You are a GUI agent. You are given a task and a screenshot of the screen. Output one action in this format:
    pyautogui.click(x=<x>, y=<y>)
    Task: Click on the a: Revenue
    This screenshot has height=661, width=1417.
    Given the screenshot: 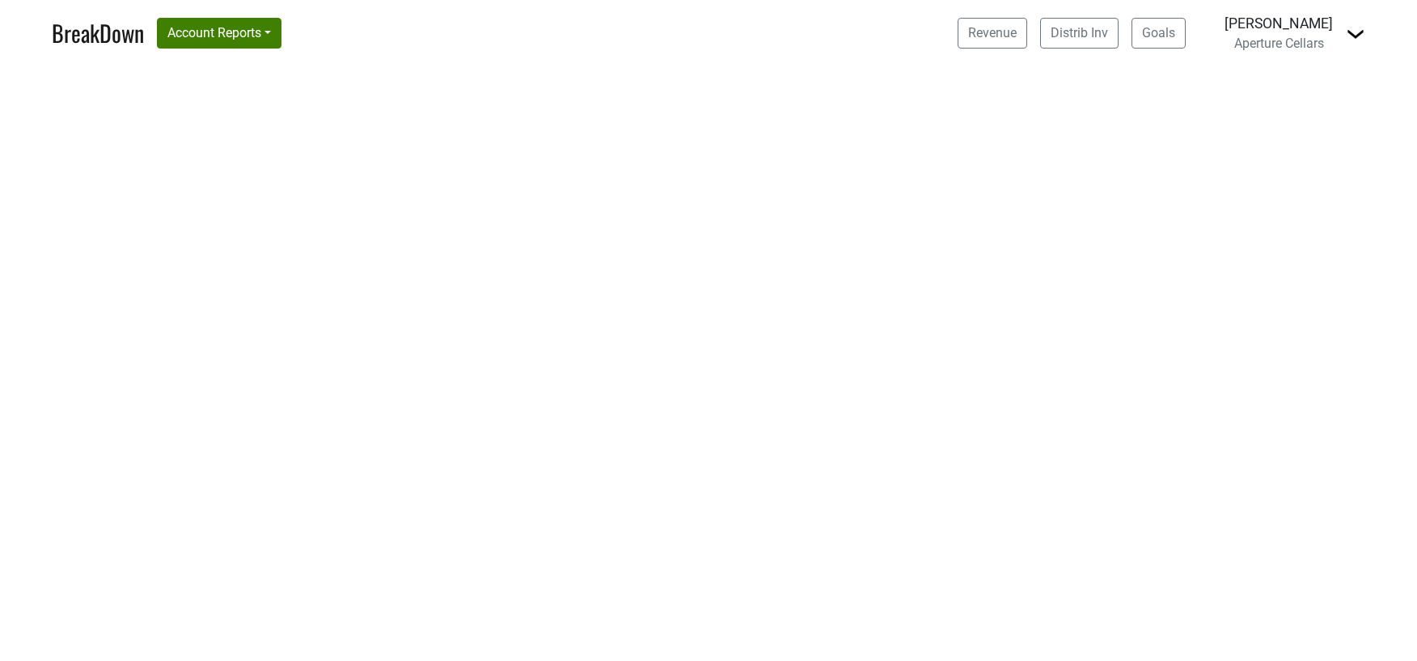 What is the action you would take?
    pyautogui.click(x=992, y=33)
    